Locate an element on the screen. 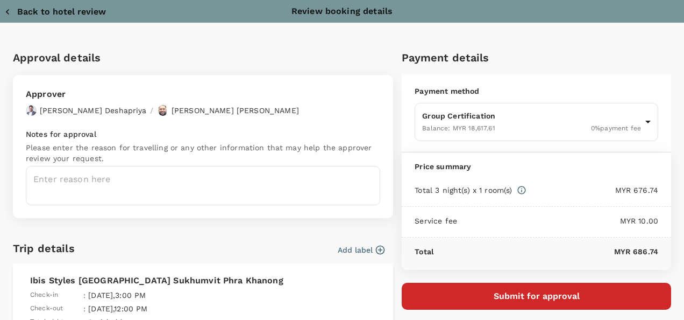 The image size is (684, 320). div: Group CertificationBalance: MYR 18,617.610%payment fee is located at coordinates (536, 122).